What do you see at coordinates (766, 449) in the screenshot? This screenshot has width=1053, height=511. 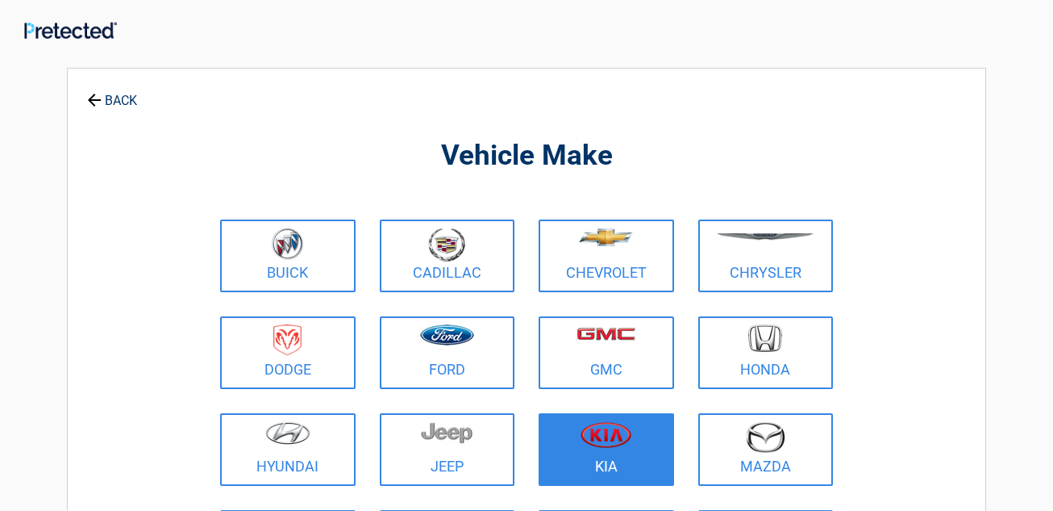 I see `a: Mazda` at bounding box center [766, 449].